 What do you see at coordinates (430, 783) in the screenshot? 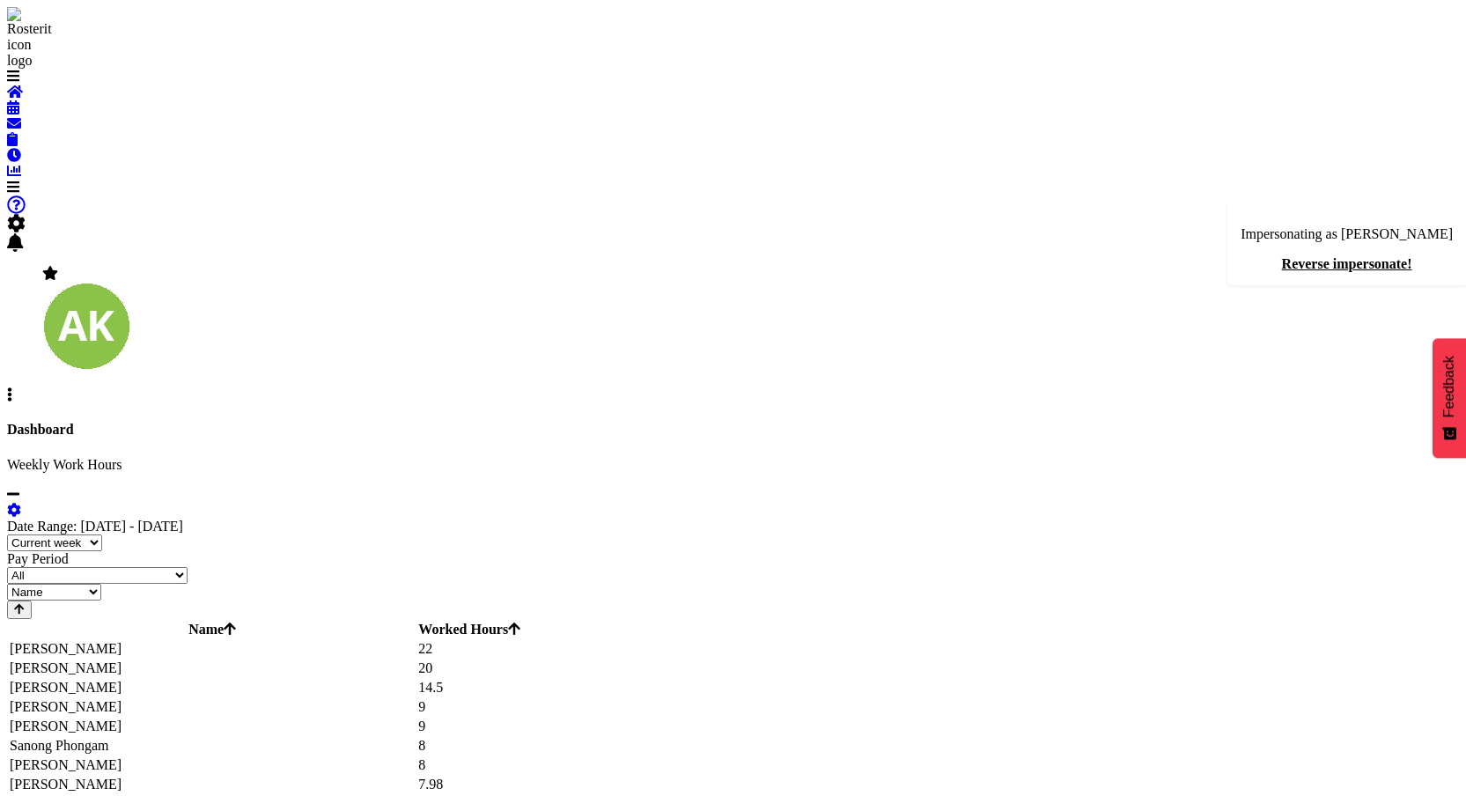
I see `span: 7.98` at bounding box center [430, 783].